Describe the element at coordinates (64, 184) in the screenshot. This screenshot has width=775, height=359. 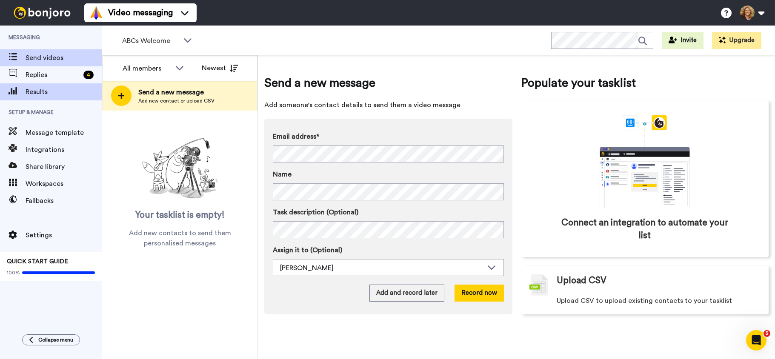
I see `span: Workspaces` at that location.